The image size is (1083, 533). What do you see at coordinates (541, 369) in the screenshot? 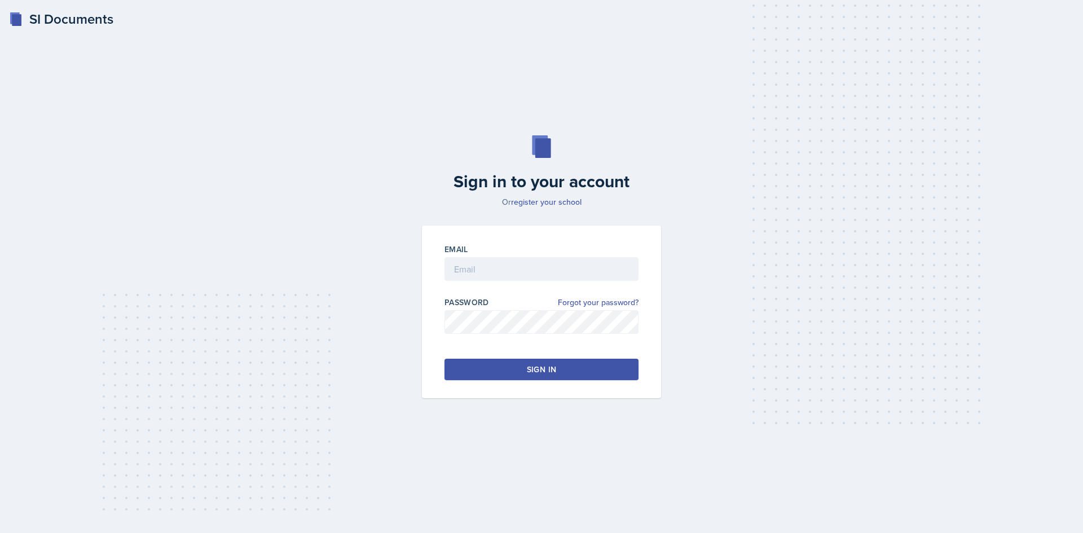
I see `button: Sign in` at bounding box center [541, 369].